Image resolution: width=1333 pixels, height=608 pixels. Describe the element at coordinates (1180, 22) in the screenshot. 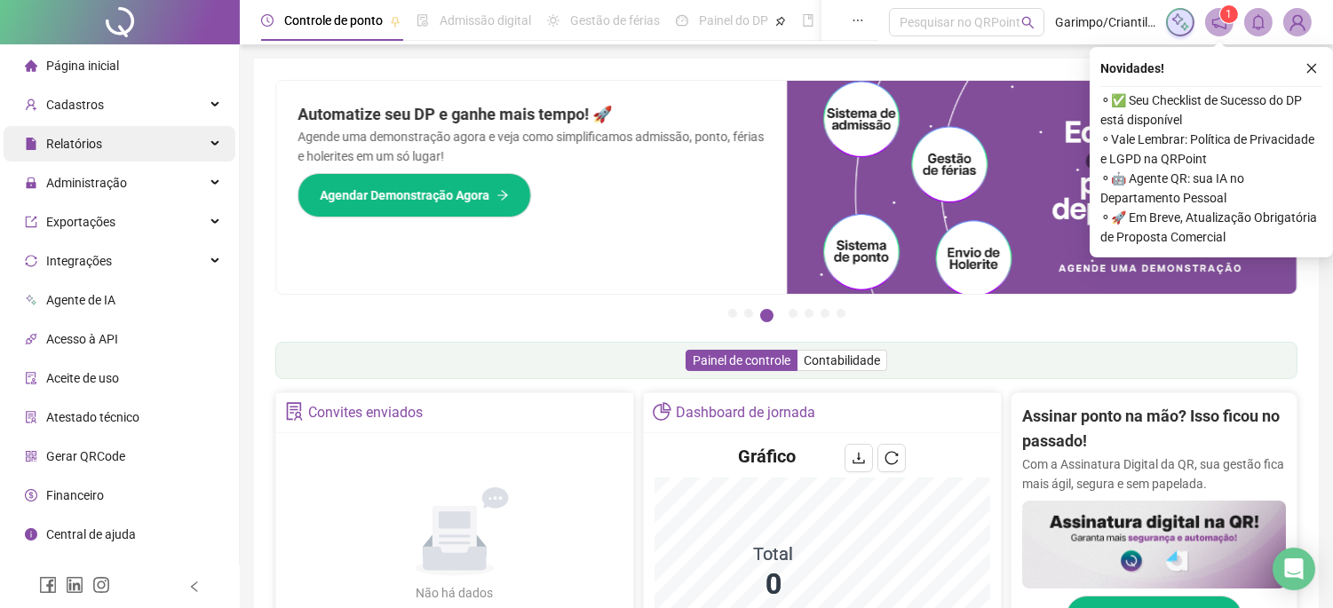

I see `img: sparkle-icon.fc2bf0ac1784a2077858766a79e2daf3.svg` at that location.